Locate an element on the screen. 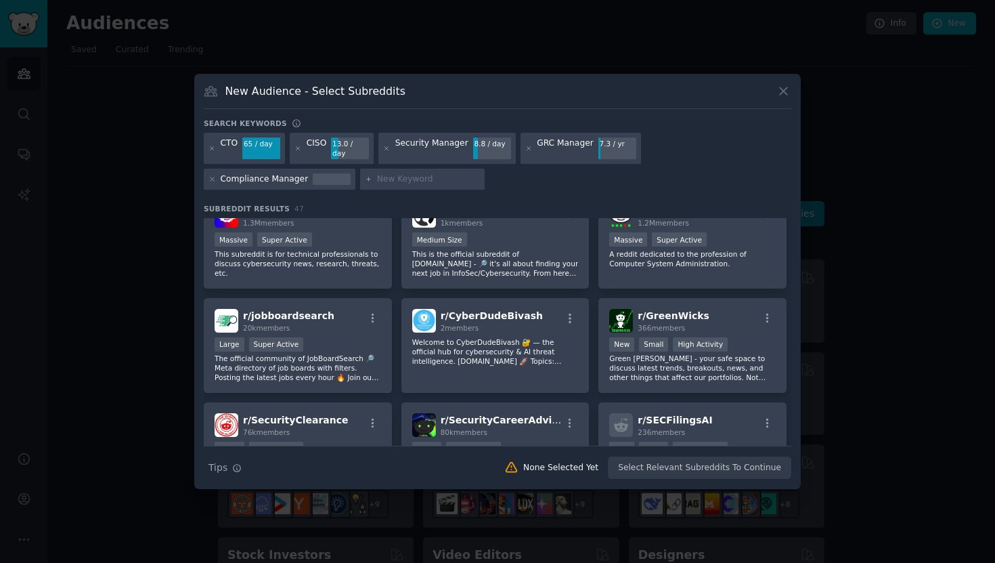 The width and height of the screenshot is (995, 563). span: r/ GreenWicks is located at coordinates (674, 315).